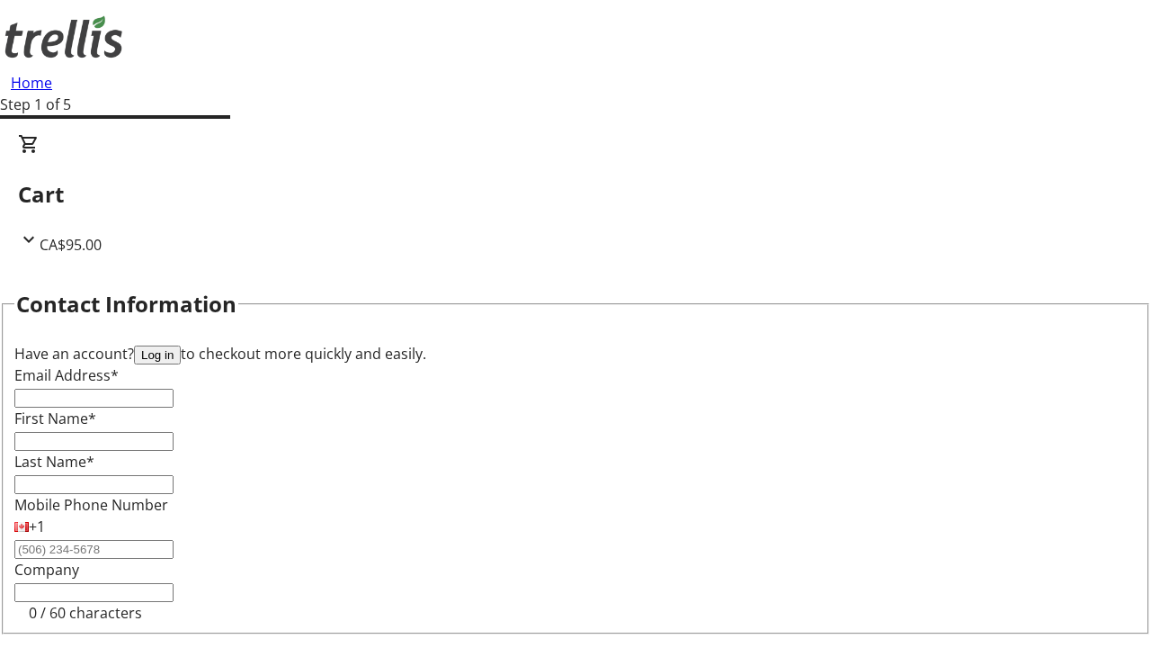  I want to click on label: First Name*, so click(55, 418).